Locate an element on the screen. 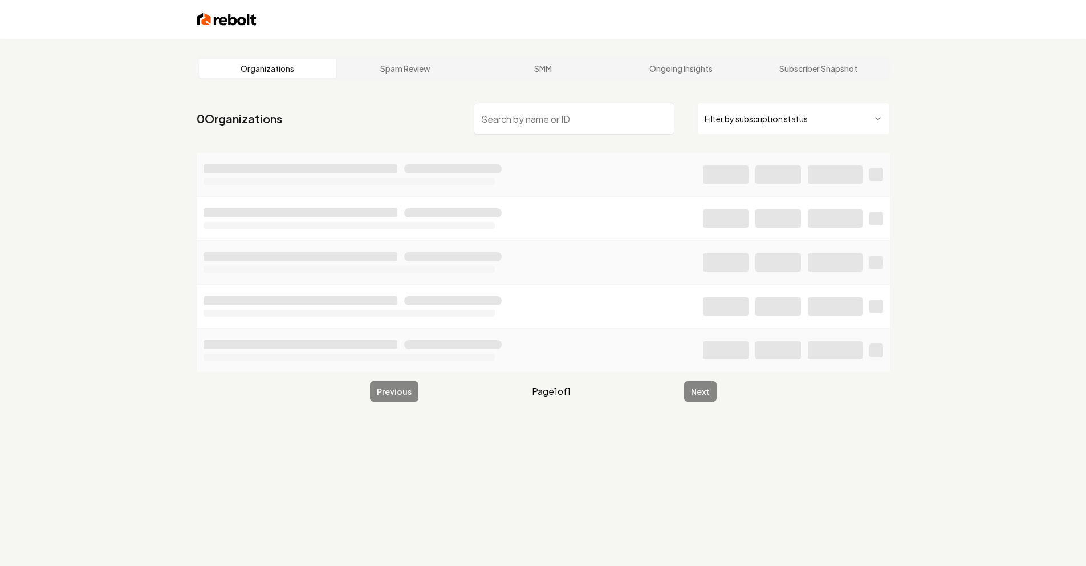 The height and width of the screenshot is (566, 1086). img: Rebolt Logo is located at coordinates (226, 19).